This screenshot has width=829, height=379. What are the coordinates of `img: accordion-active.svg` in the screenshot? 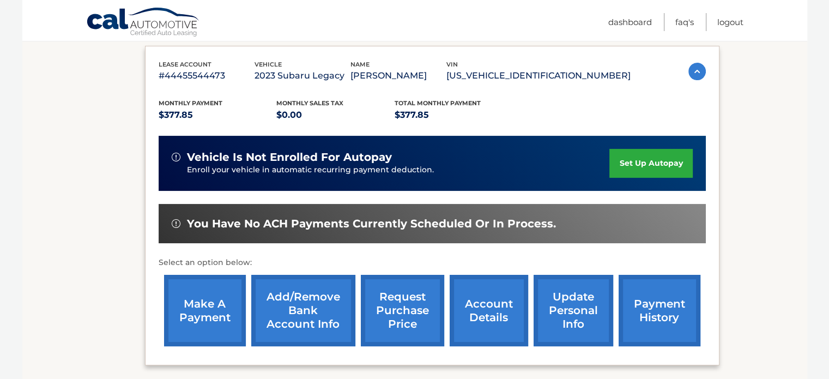 It's located at (697, 71).